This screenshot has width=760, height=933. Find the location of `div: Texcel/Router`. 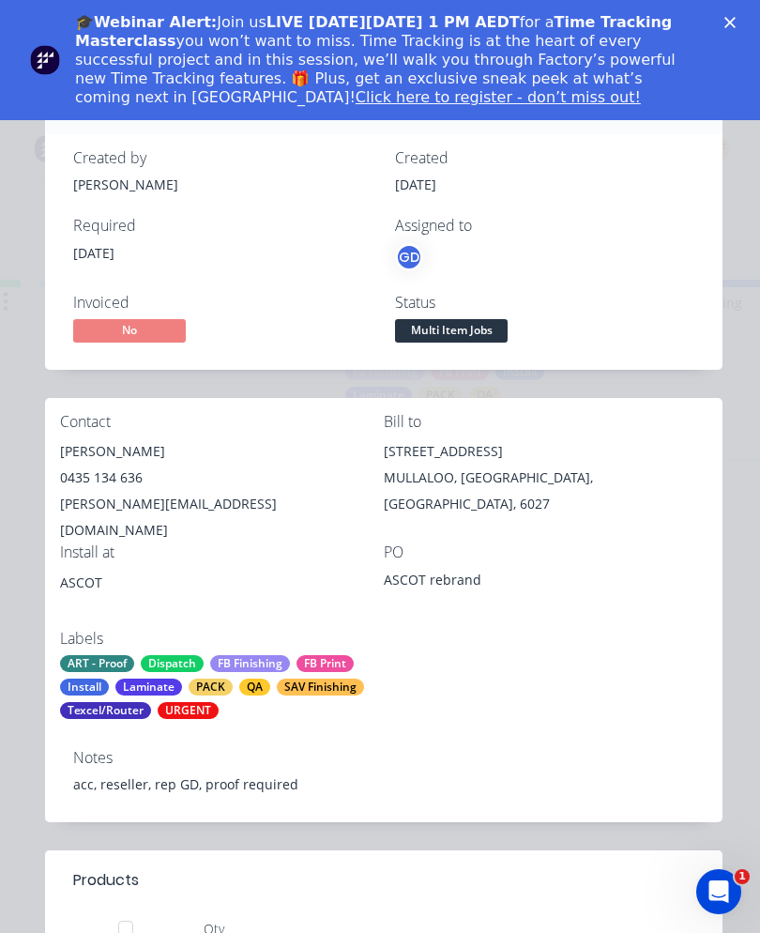

div: Texcel/Router is located at coordinates (105, 710).